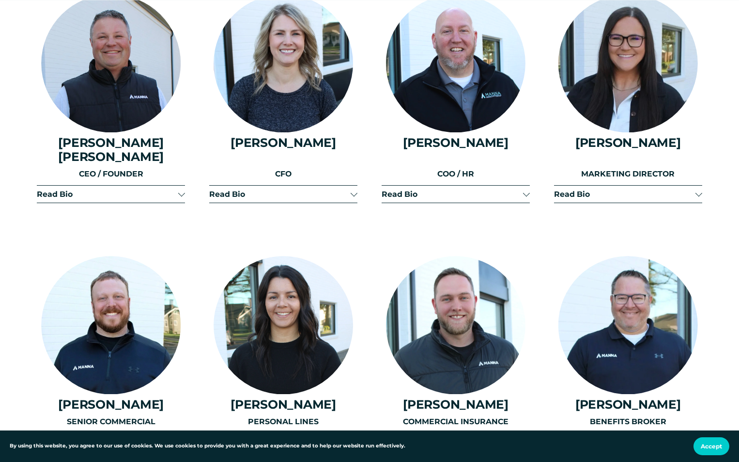 This screenshot has width=739, height=462. I want to click on button: Accept, so click(712, 446).